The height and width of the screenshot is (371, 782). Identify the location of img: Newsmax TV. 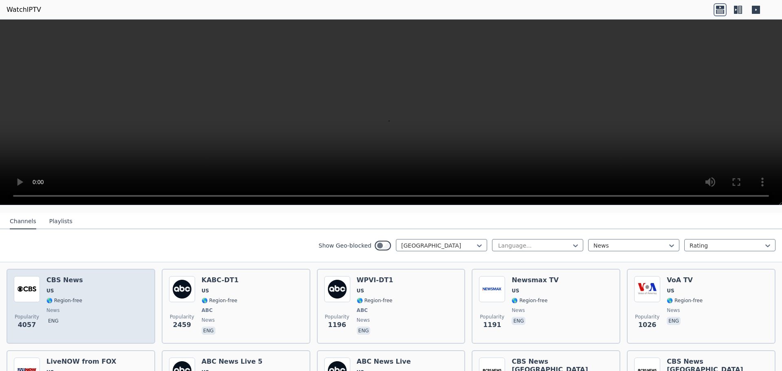
(492, 289).